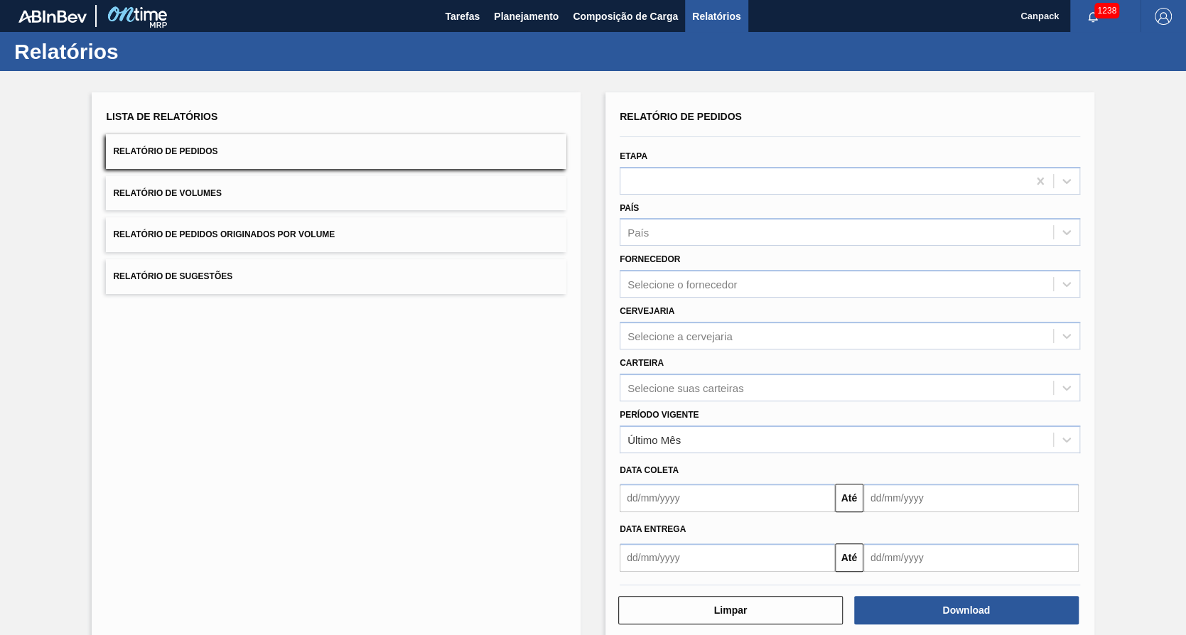 This screenshot has height=635, width=1186. Describe the element at coordinates (650, 259) in the screenshot. I see `label: Fornecedor` at that location.